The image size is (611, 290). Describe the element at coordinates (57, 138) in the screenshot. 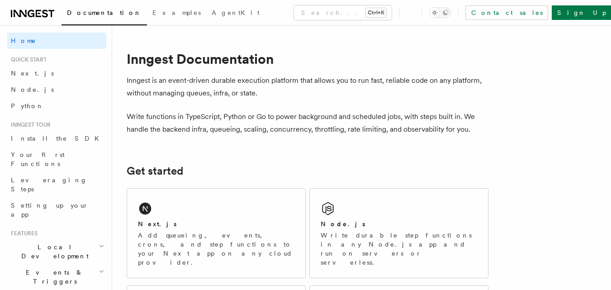

I see `a: Install the SDK` at that location.